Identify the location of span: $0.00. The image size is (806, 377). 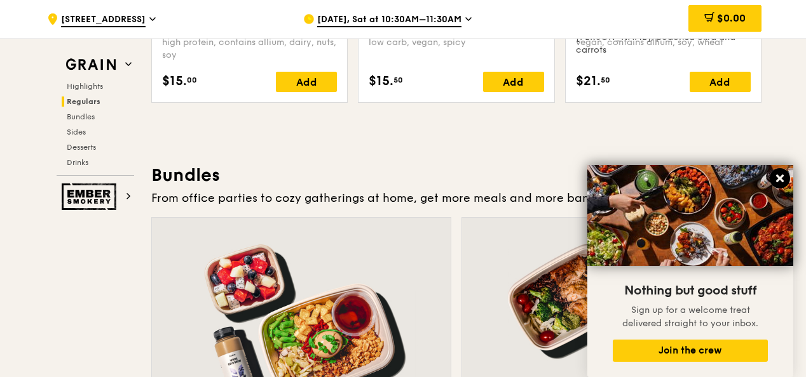
(731, 18).